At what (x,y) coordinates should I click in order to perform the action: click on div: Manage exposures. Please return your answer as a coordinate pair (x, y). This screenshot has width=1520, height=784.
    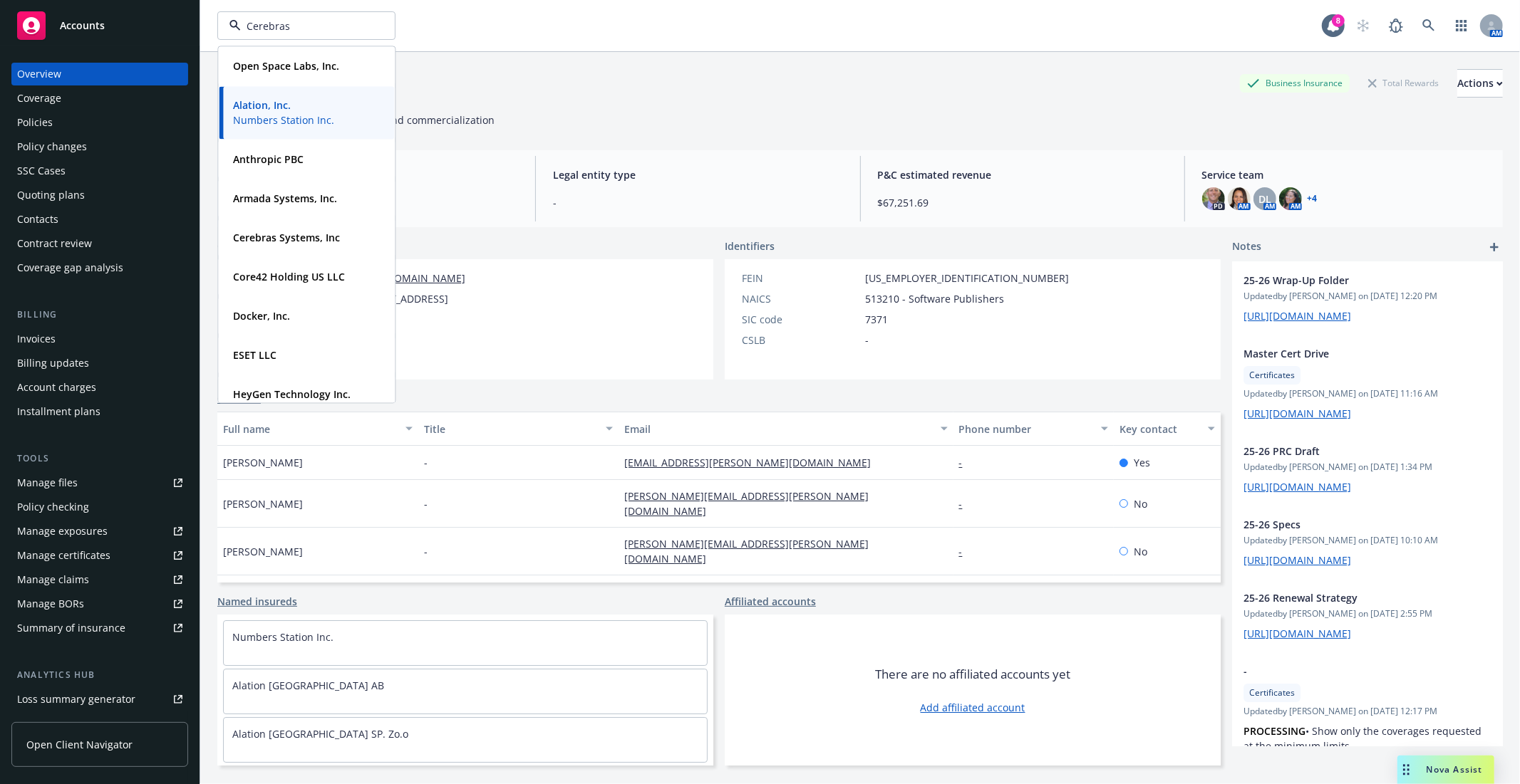
    Looking at the image, I should click on (62, 531).